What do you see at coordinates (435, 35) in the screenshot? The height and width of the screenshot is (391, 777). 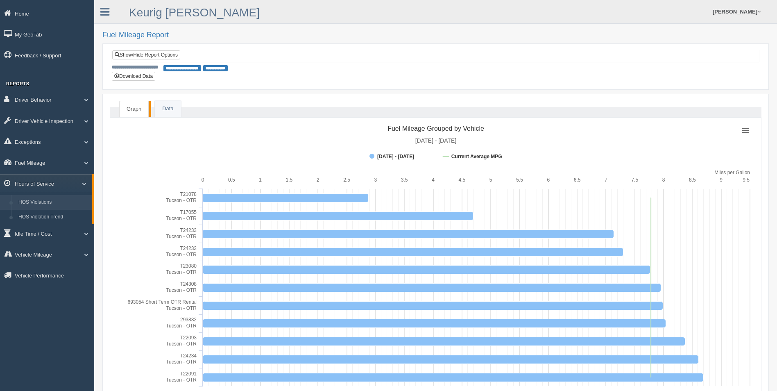 I see `h2: Fuel Mileage Report` at bounding box center [435, 35].